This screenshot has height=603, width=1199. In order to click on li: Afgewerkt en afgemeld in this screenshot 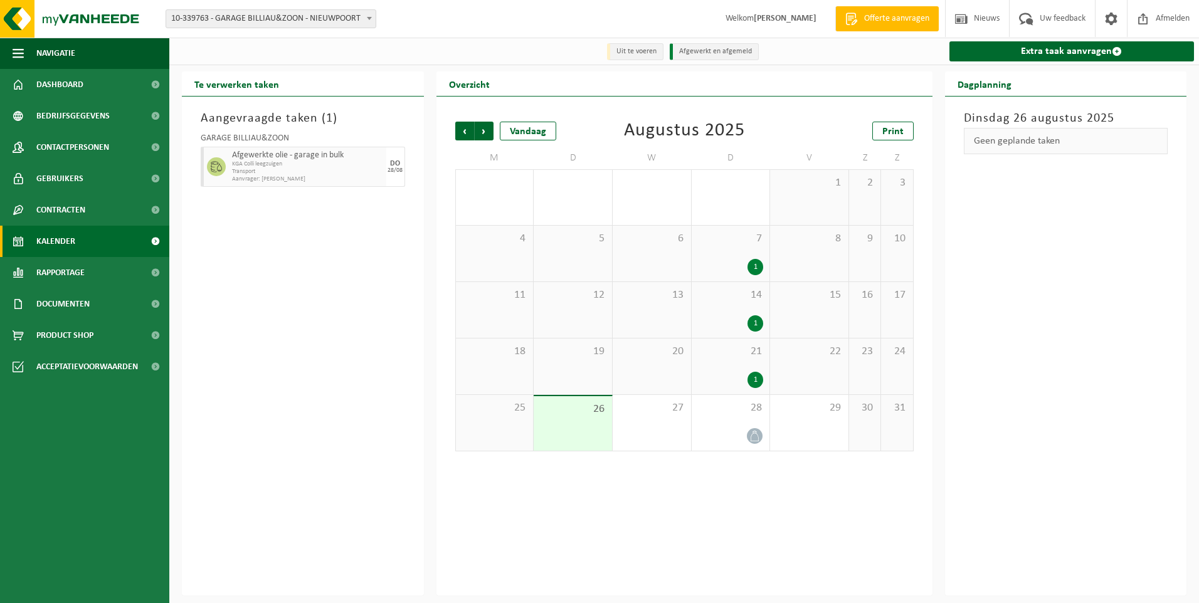, I will do `click(714, 51)`.